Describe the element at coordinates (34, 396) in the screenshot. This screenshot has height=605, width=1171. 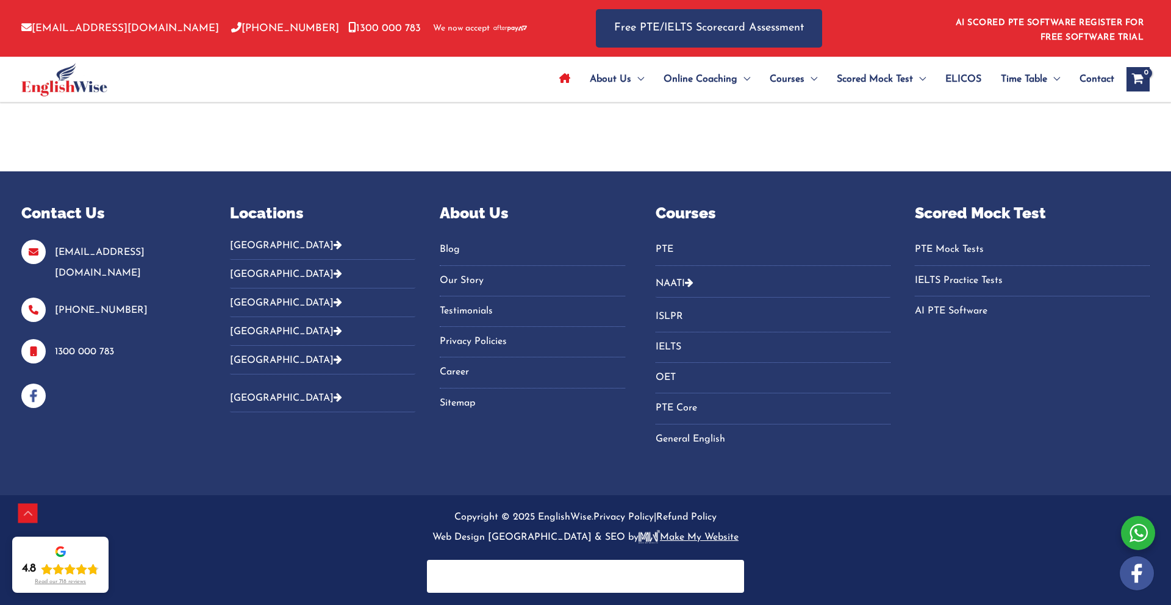
I see `img: facebook-blue-icons.png` at that location.